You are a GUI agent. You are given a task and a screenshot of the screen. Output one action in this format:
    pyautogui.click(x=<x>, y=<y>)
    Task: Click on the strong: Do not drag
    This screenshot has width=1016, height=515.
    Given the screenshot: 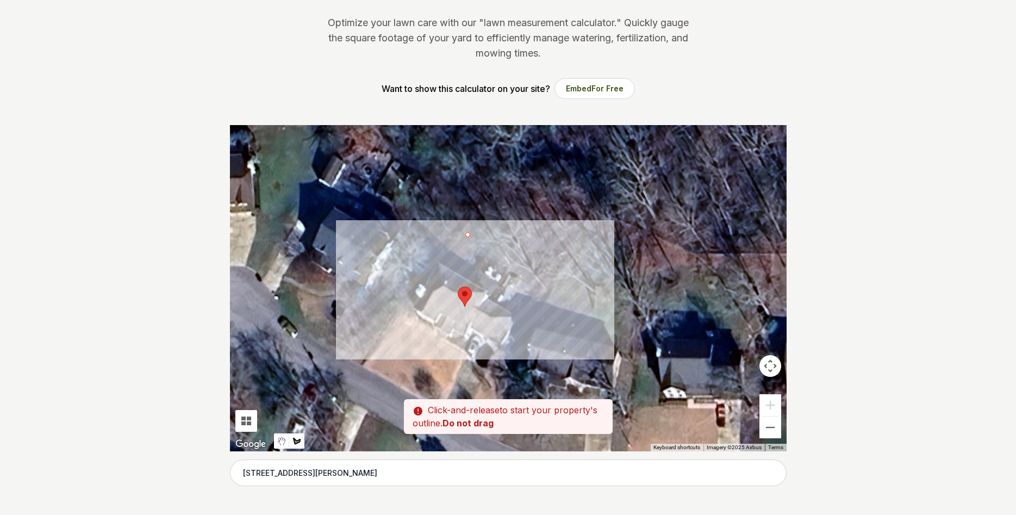 What is the action you would take?
    pyautogui.click(x=468, y=423)
    